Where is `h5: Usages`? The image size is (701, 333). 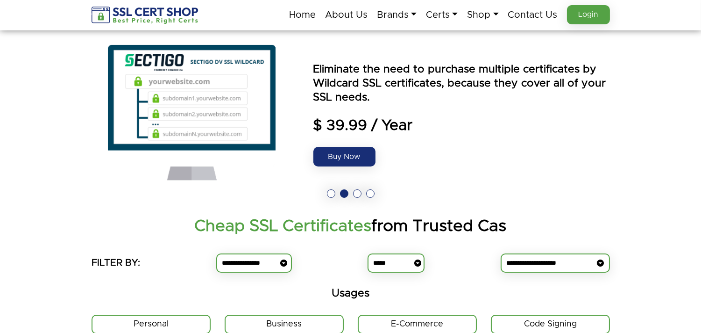
h5: Usages is located at coordinates (351, 293).